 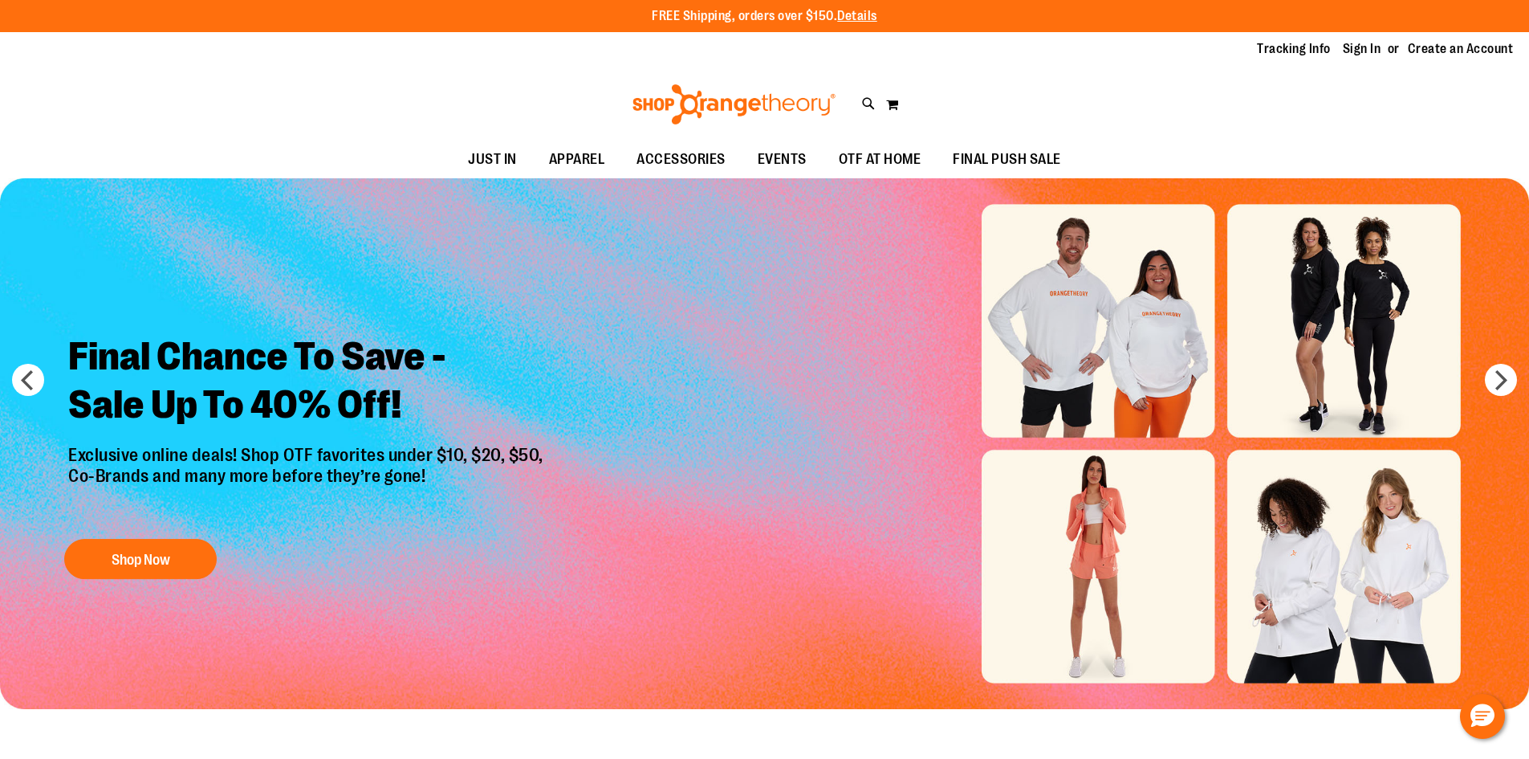 I want to click on img: Shop Orangetheory, so click(x=734, y=104).